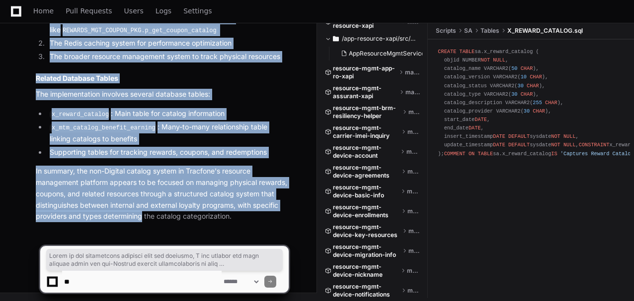 Image resolution: width=634 pixels, height=301 pixels. Describe the element at coordinates (523, 77) in the screenshot. I see `span: 10` at that location.